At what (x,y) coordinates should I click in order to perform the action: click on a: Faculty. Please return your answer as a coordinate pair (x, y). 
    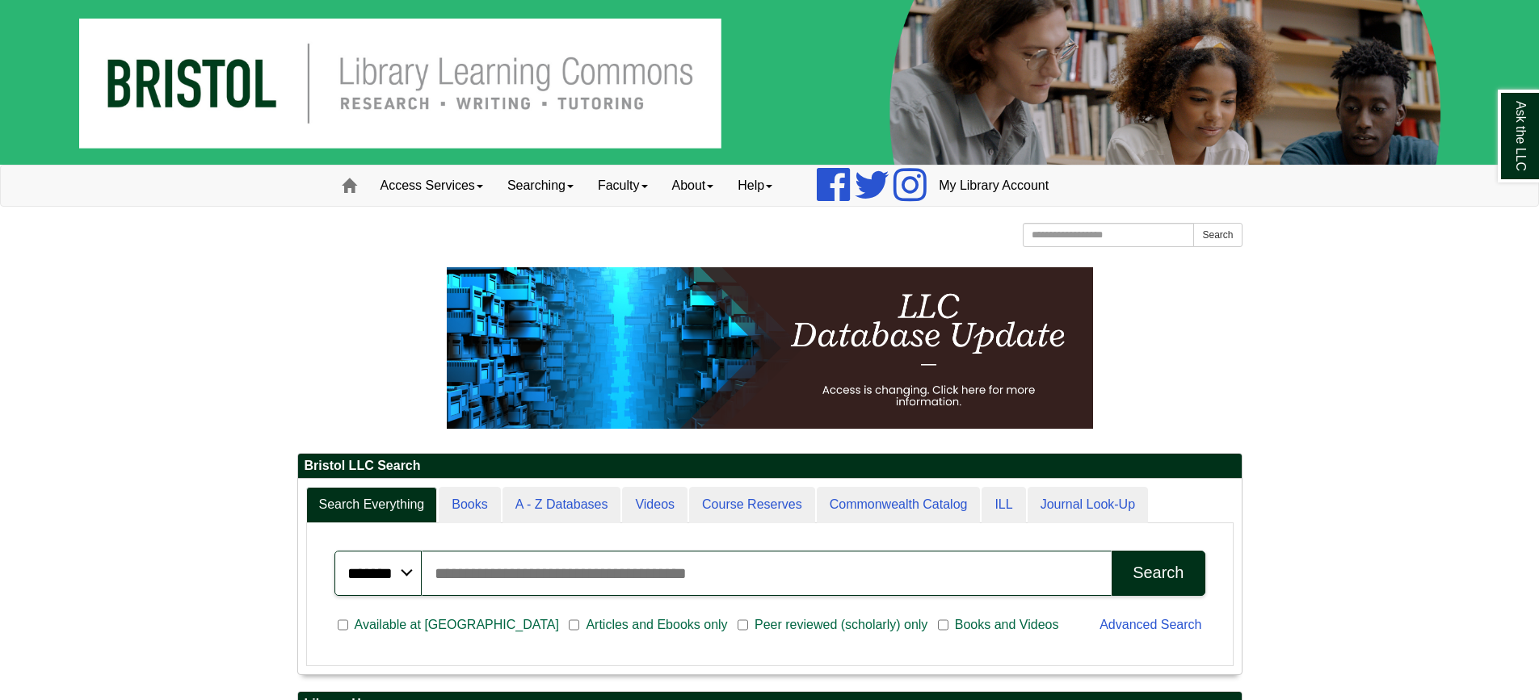
    Looking at the image, I should click on (623, 186).